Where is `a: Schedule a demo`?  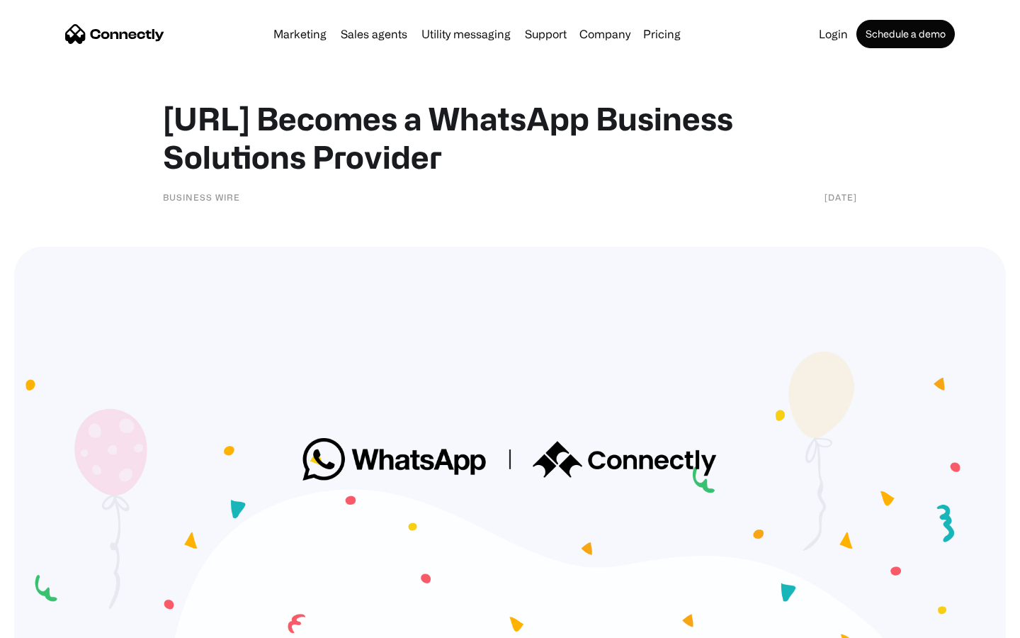 a: Schedule a demo is located at coordinates (906, 34).